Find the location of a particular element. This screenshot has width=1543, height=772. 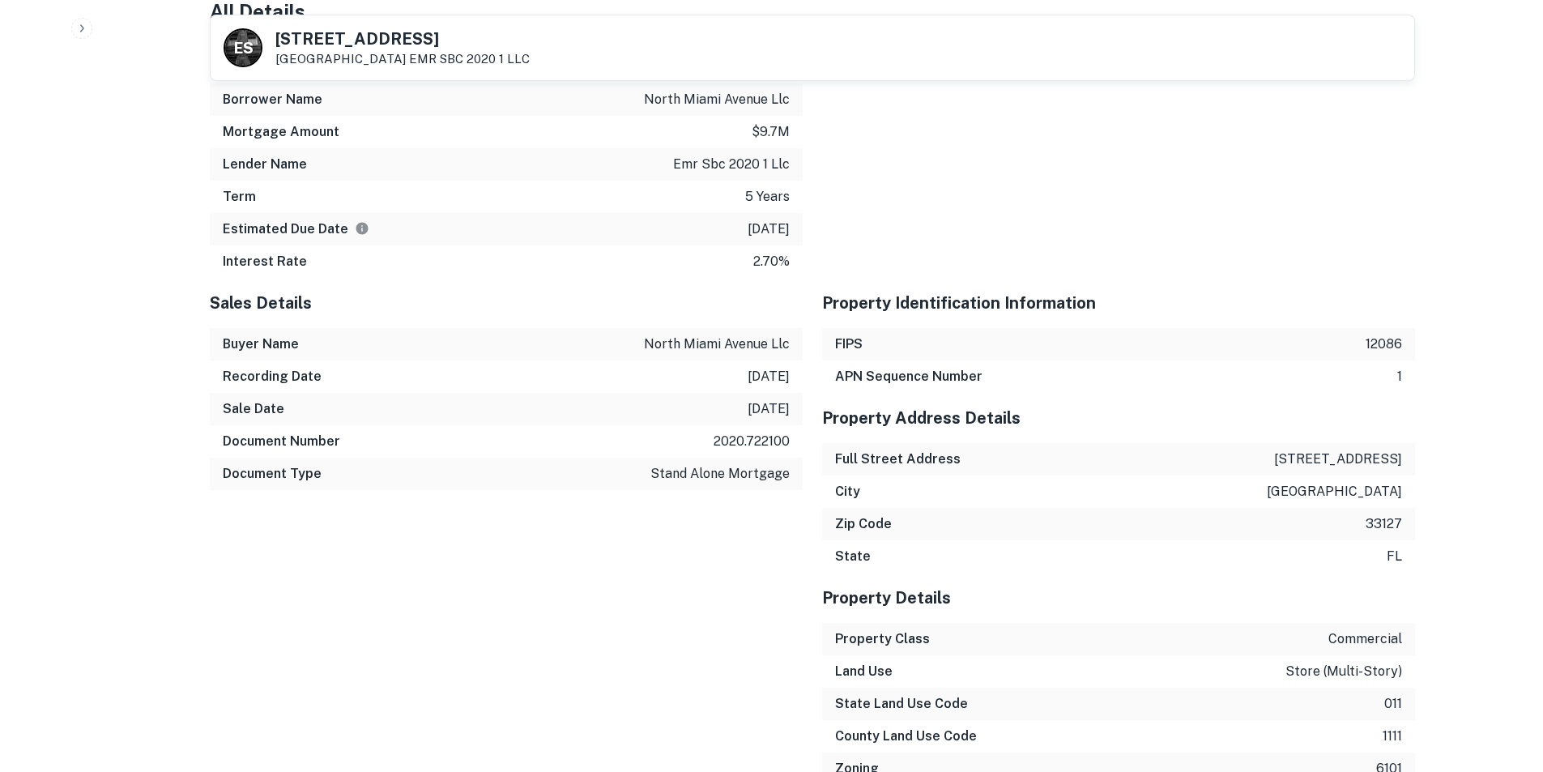

h6: State is located at coordinates (853, 557).